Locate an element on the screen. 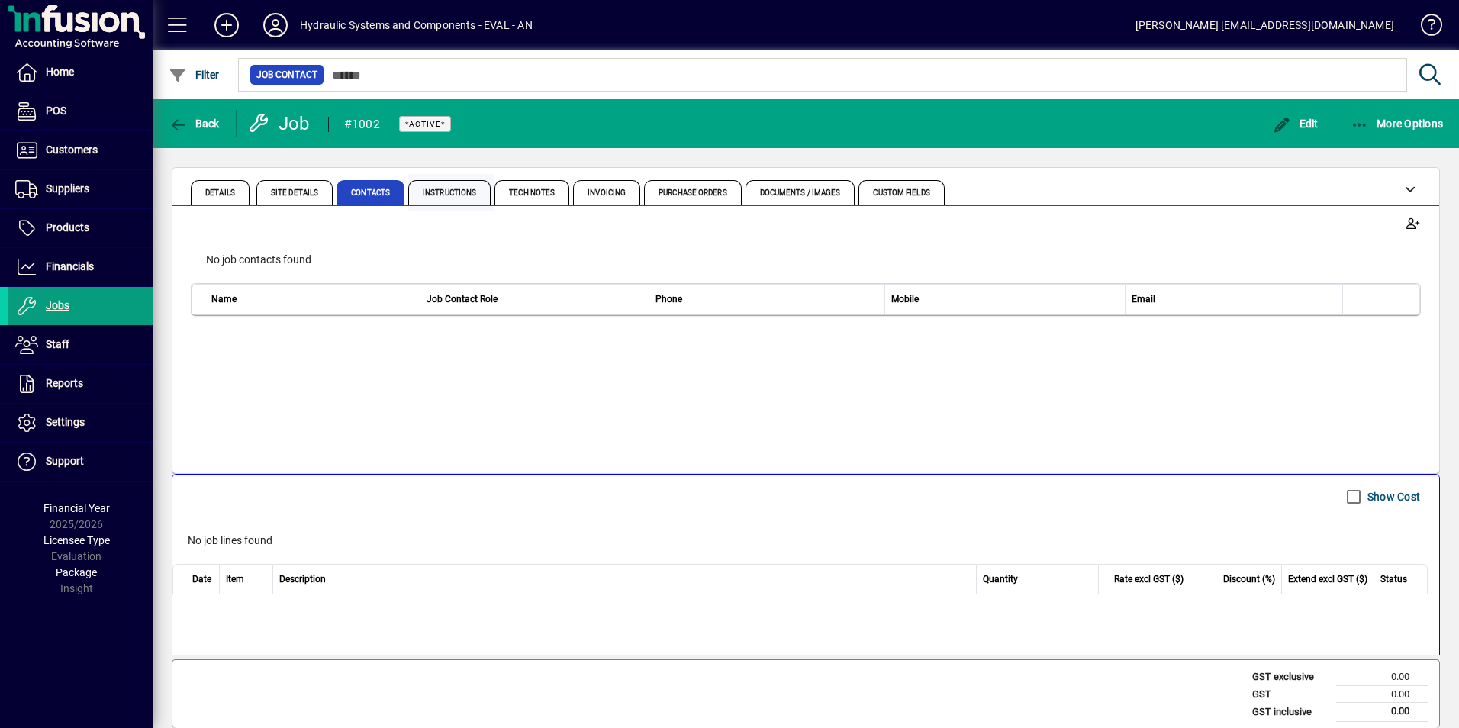 Image resolution: width=1459 pixels, height=728 pixels. a: Reports is located at coordinates (80, 384).